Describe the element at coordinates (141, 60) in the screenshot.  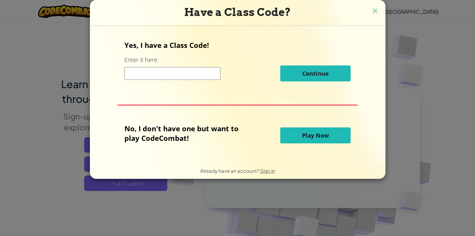
I see `label: Enter it here:` at that location.